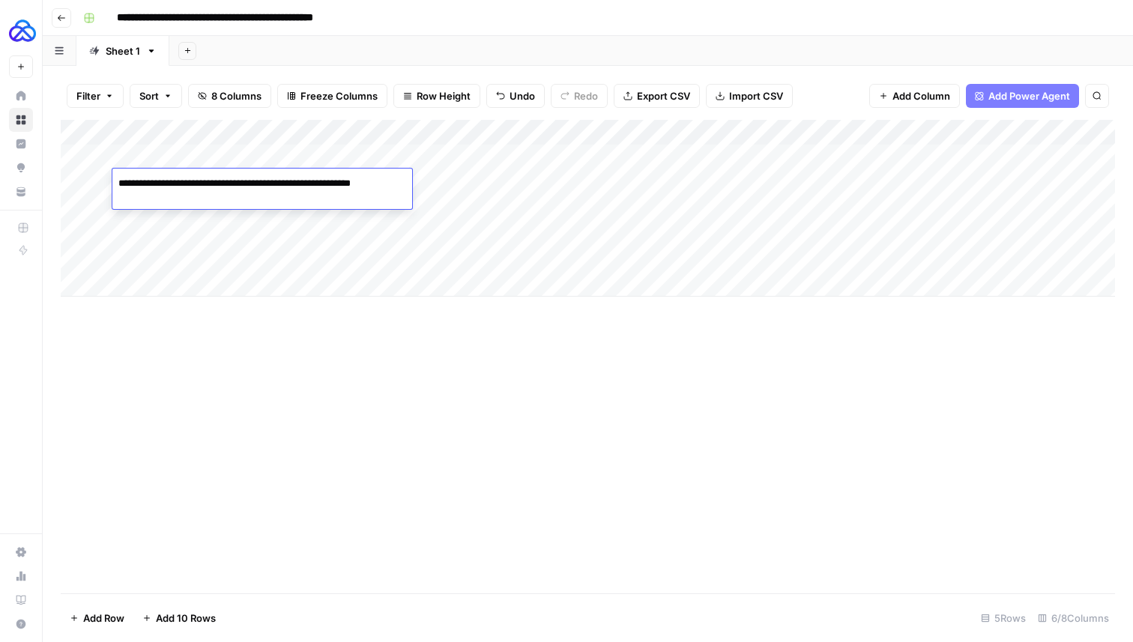  I want to click on button: Export CSV, so click(657, 96).